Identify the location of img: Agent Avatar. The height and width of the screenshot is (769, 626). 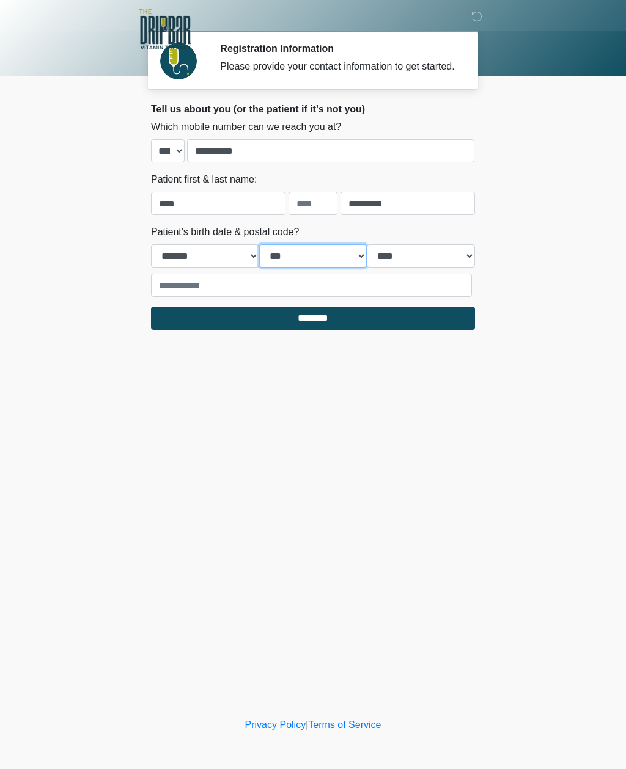
(178, 61).